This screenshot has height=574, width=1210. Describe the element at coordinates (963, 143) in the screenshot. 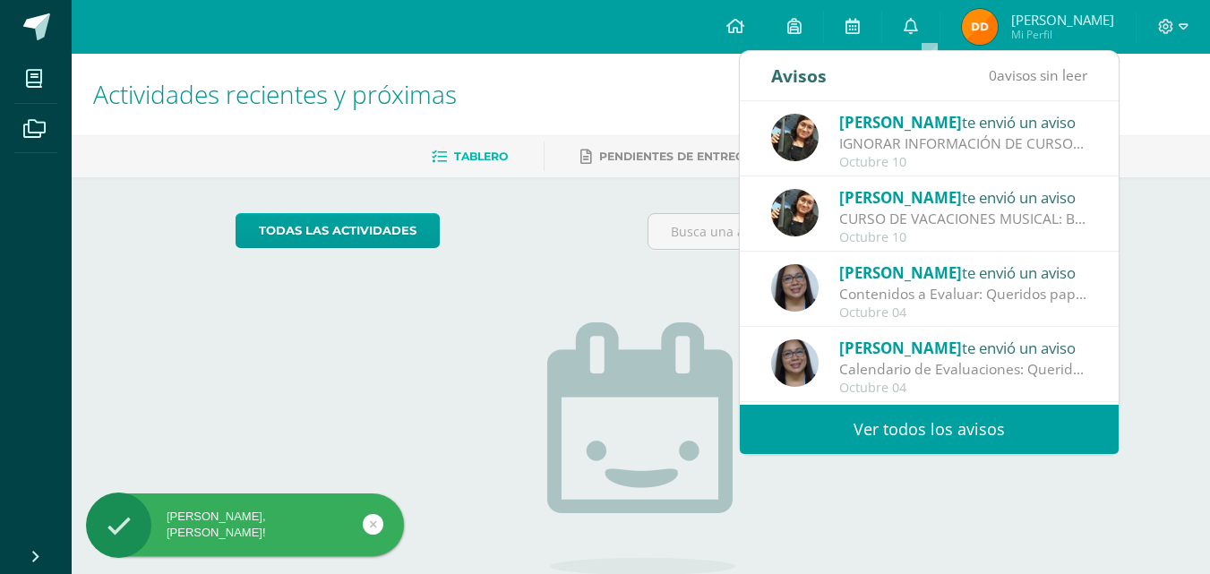

I see `div: IGNORAR INFORMACIÓN DE CURSOS DE VACACIONES MUSICALES: Buen día, favor de Ignorar la información ...` at that location.